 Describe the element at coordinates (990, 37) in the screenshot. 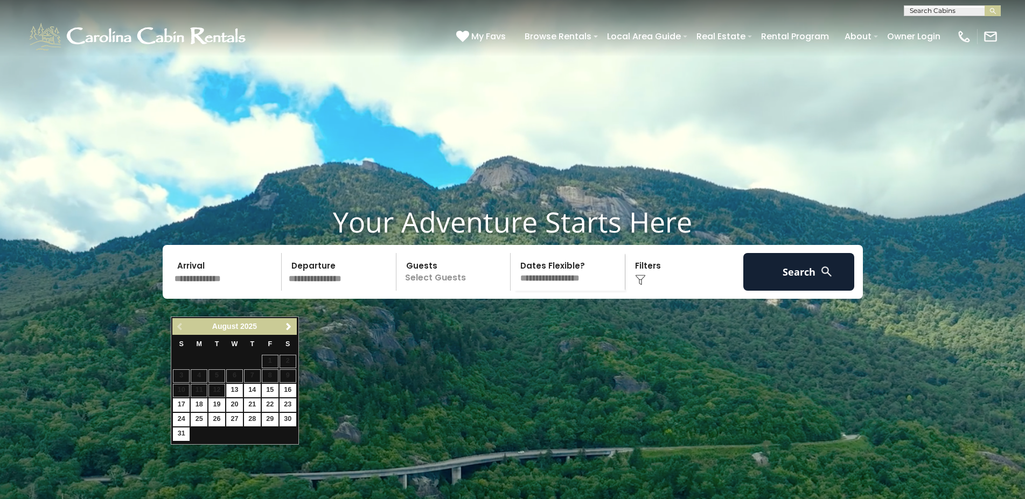

I see `img: mail-regular-white.png` at that location.